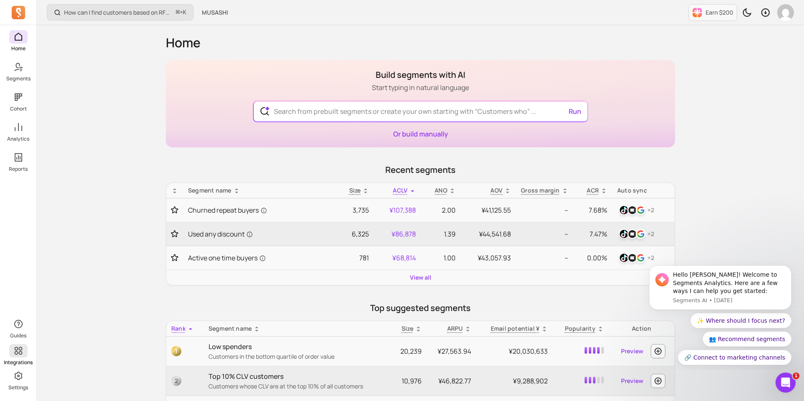  What do you see at coordinates (297, 376) in the screenshot?
I see `p: Top 10% CLV customers` at bounding box center [297, 376].